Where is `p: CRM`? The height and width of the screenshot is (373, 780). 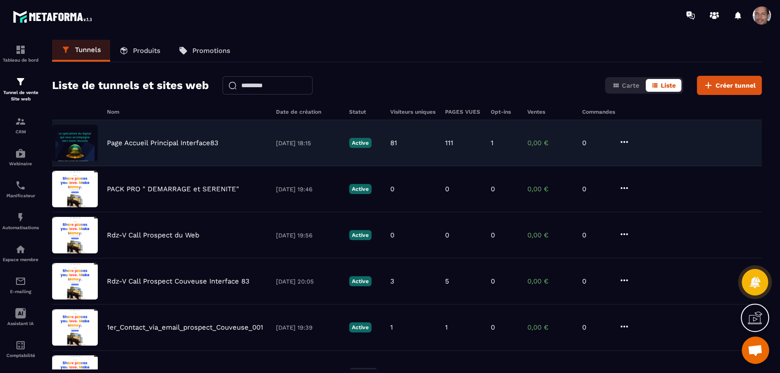
p: CRM is located at coordinates (21, 132).